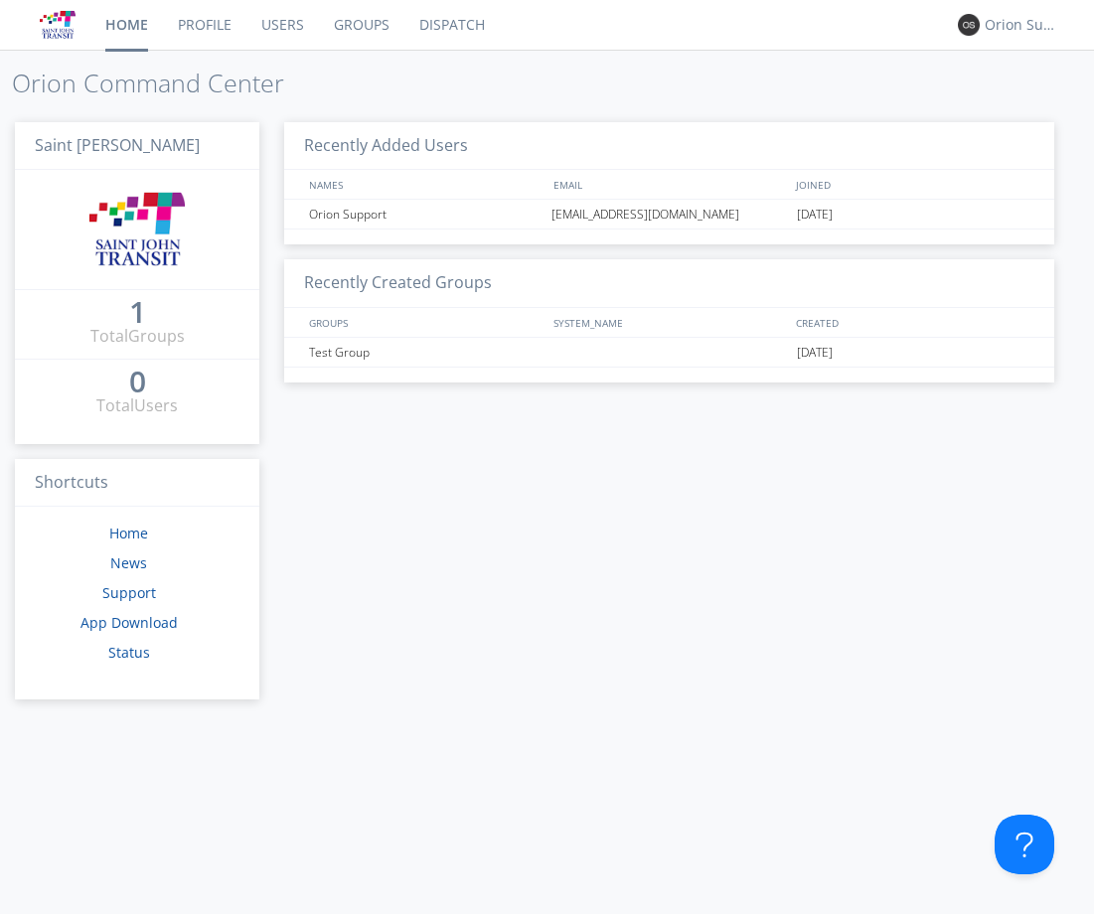 The image size is (1094, 914). Describe the element at coordinates (423, 322) in the screenshot. I see `div: GROUPS` at that location.